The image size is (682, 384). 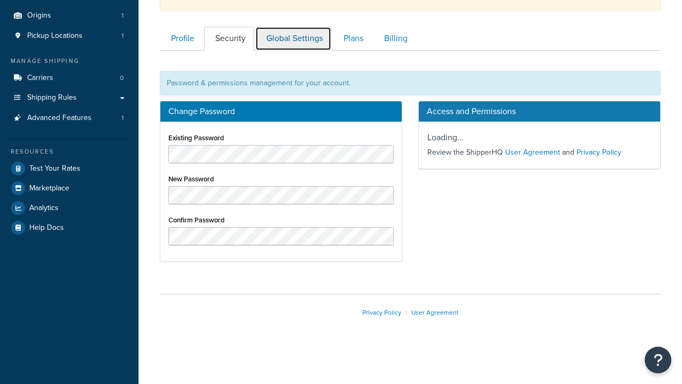 What do you see at coordinates (40, 78) in the screenshot?
I see `span: Carriers` at bounding box center [40, 78].